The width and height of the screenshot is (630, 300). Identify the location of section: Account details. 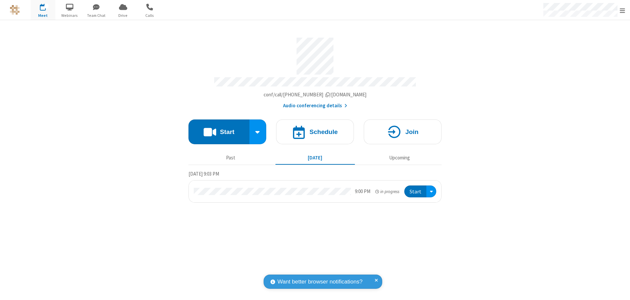
(315, 71).